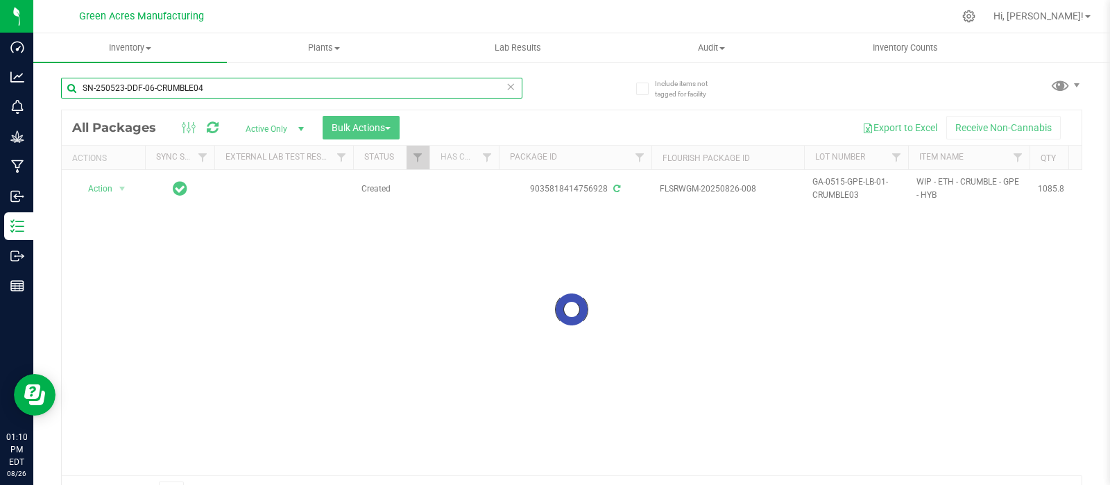 The image size is (1110, 485). What do you see at coordinates (17, 226) in the screenshot?
I see `inline-svg: Inventory` at bounding box center [17, 226].